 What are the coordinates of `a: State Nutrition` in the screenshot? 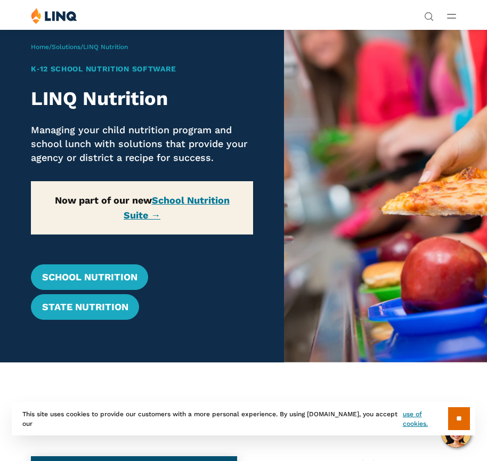 It's located at (85, 307).